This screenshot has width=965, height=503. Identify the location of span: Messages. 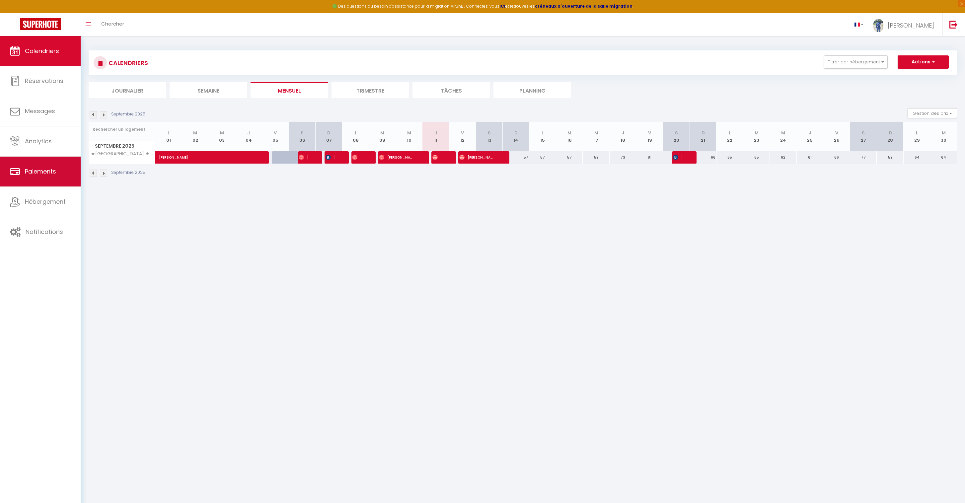
(40, 111).